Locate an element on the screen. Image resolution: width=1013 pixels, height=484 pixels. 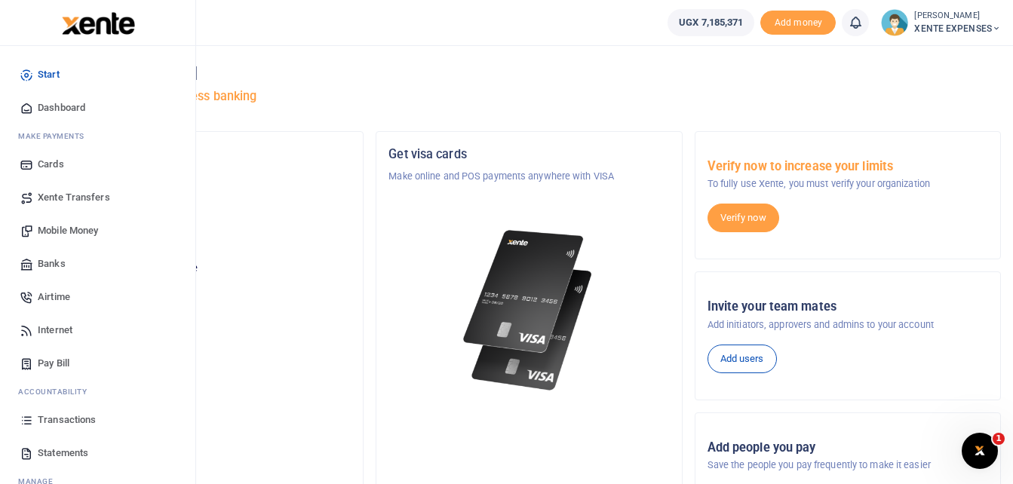
span: Add money is located at coordinates (798, 23).